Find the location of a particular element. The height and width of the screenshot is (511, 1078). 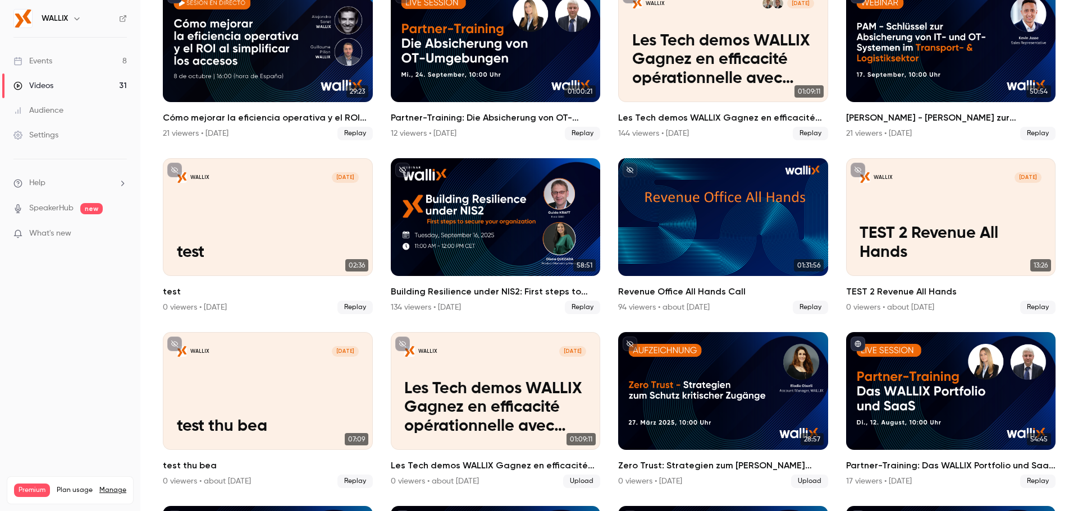

h2: Revenue Office All Hands Call is located at coordinates (723, 292).